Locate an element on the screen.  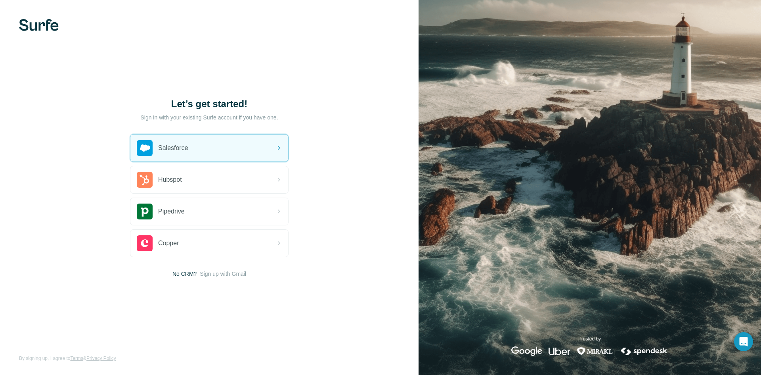
button: Sign up with Gmail is located at coordinates (223, 274).